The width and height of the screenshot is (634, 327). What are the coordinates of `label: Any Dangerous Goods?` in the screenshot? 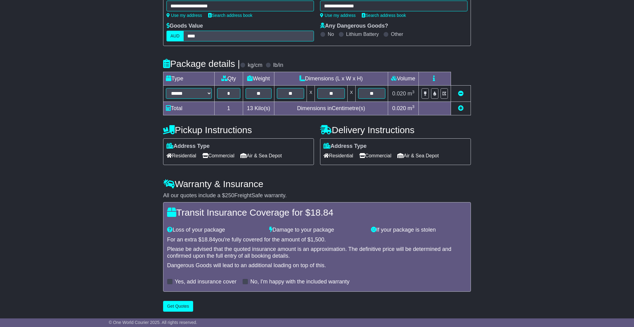 It's located at (354, 26).